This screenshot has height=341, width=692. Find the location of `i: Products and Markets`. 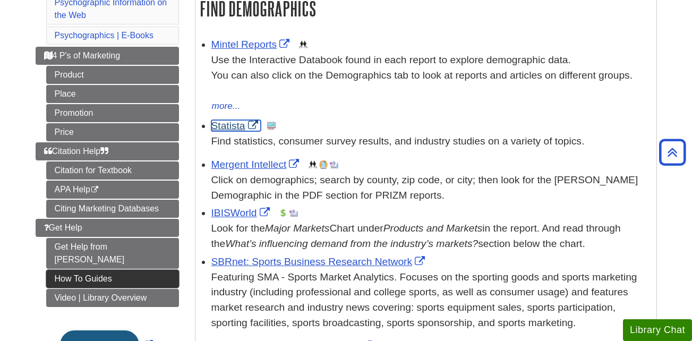

i: Products and Markets is located at coordinates (433, 228).